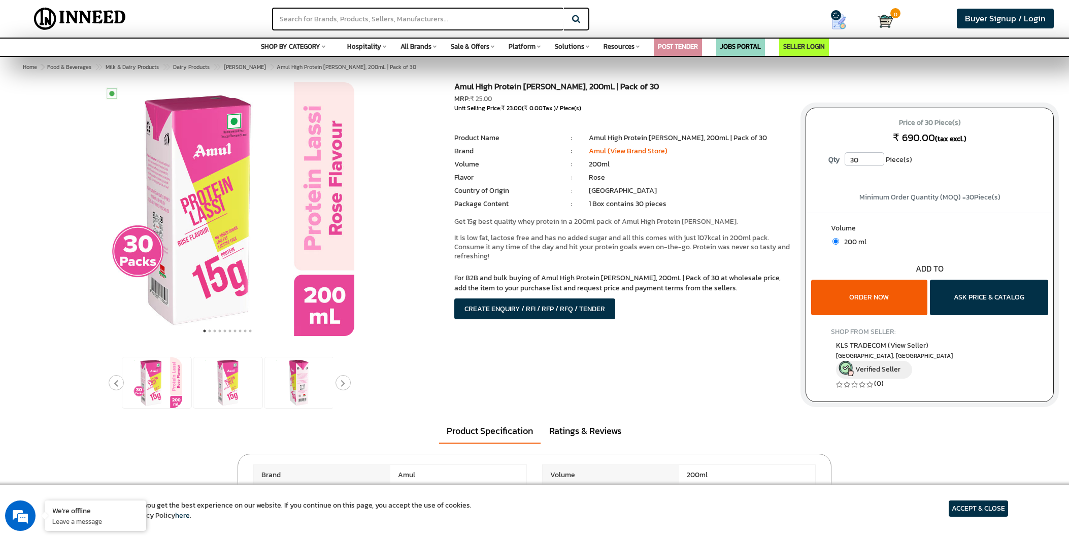 Image resolution: width=1069 pixels, height=536 pixels. Describe the element at coordinates (930, 356) in the screenshot. I see `span: East Delhi` at that location.